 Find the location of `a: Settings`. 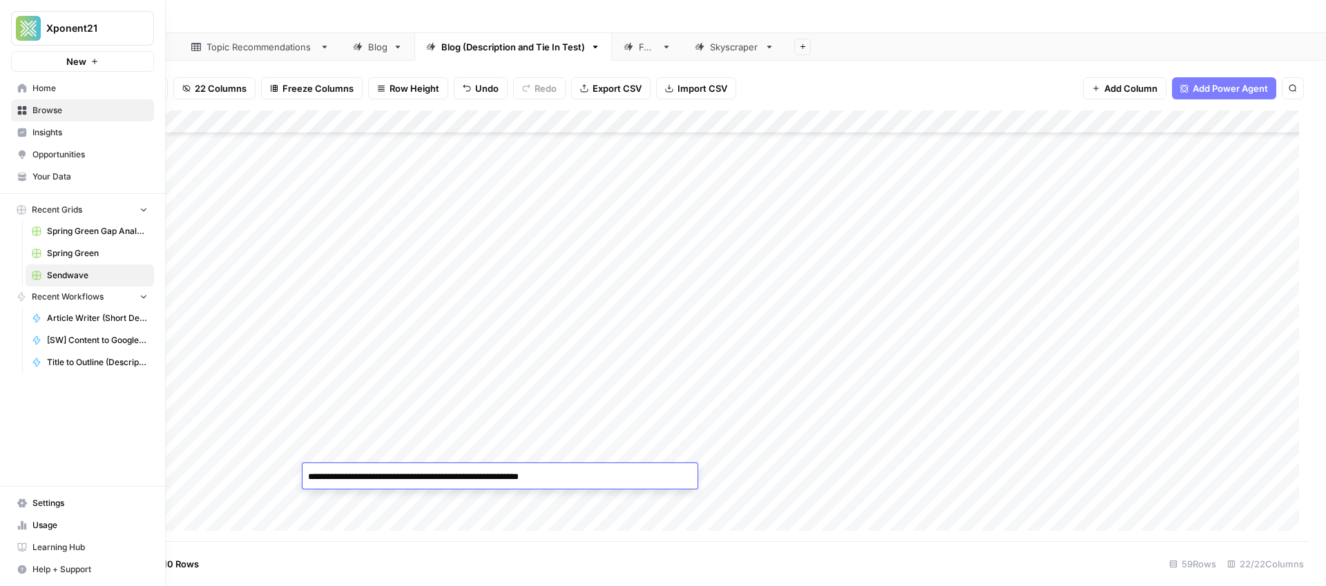

a: Settings is located at coordinates (82, 504).